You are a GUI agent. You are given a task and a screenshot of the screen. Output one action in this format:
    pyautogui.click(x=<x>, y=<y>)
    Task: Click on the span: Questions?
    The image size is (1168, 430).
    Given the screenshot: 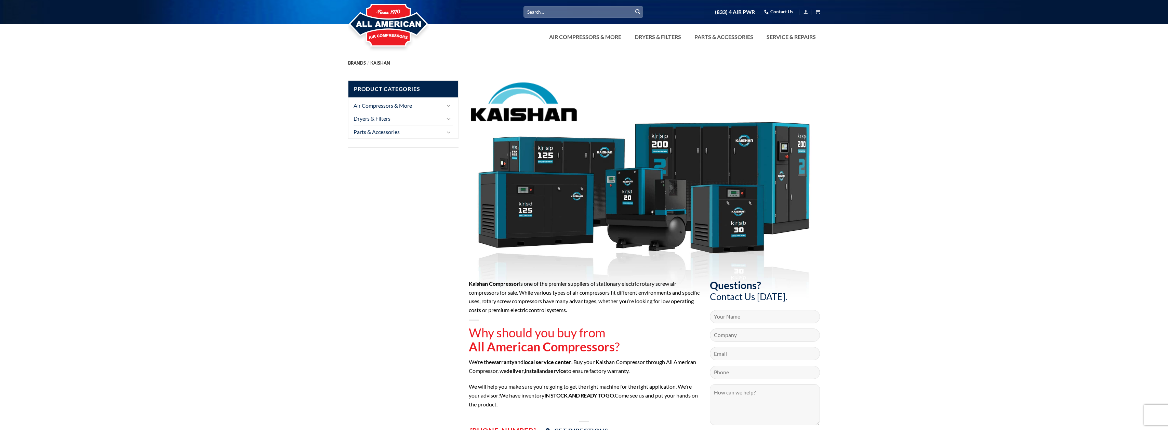 What is the action you would take?
    pyautogui.click(x=736, y=285)
    